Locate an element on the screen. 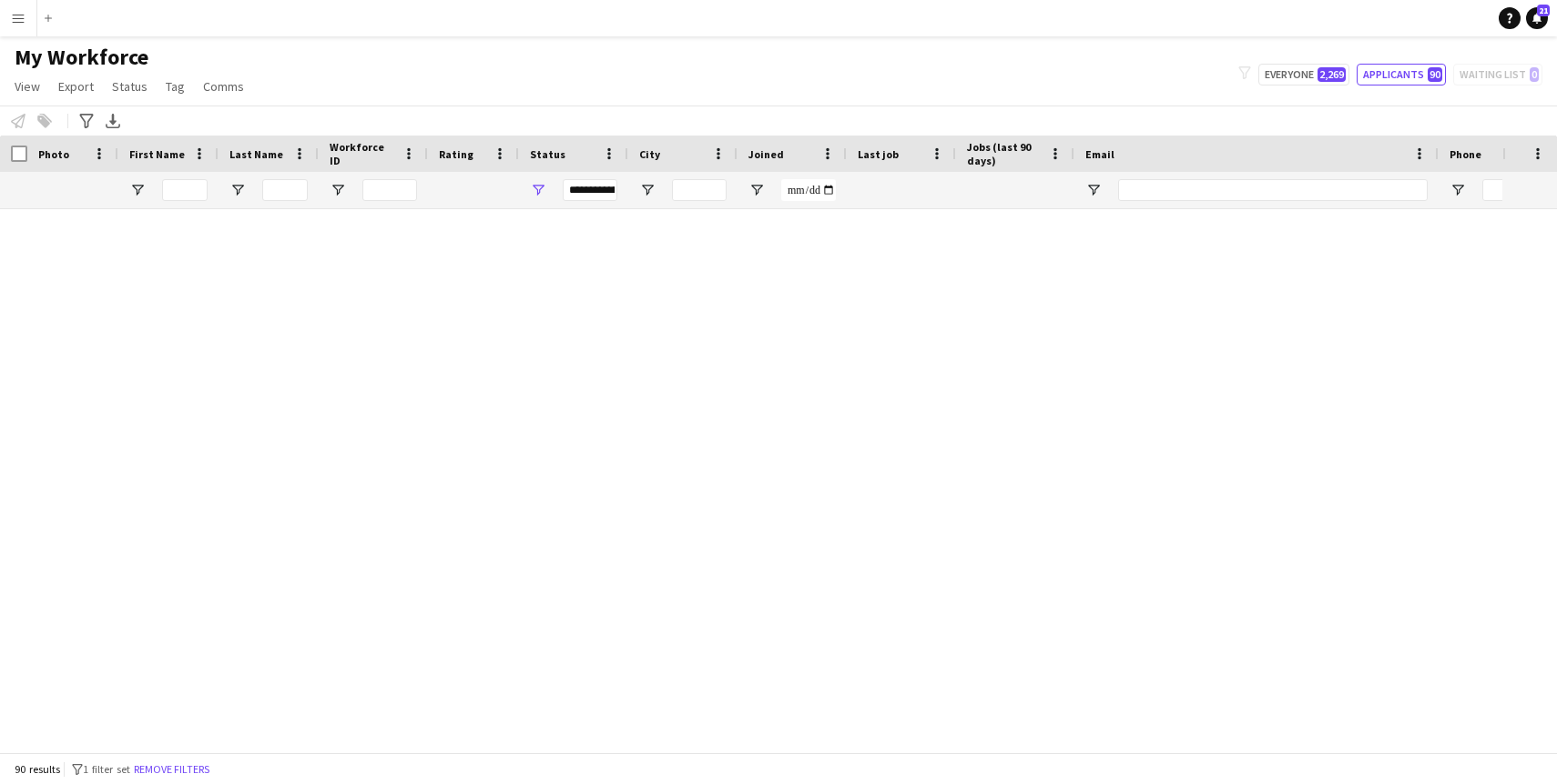 The image size is (1557, 784). a: Tag is located at coordinates (175, 87).